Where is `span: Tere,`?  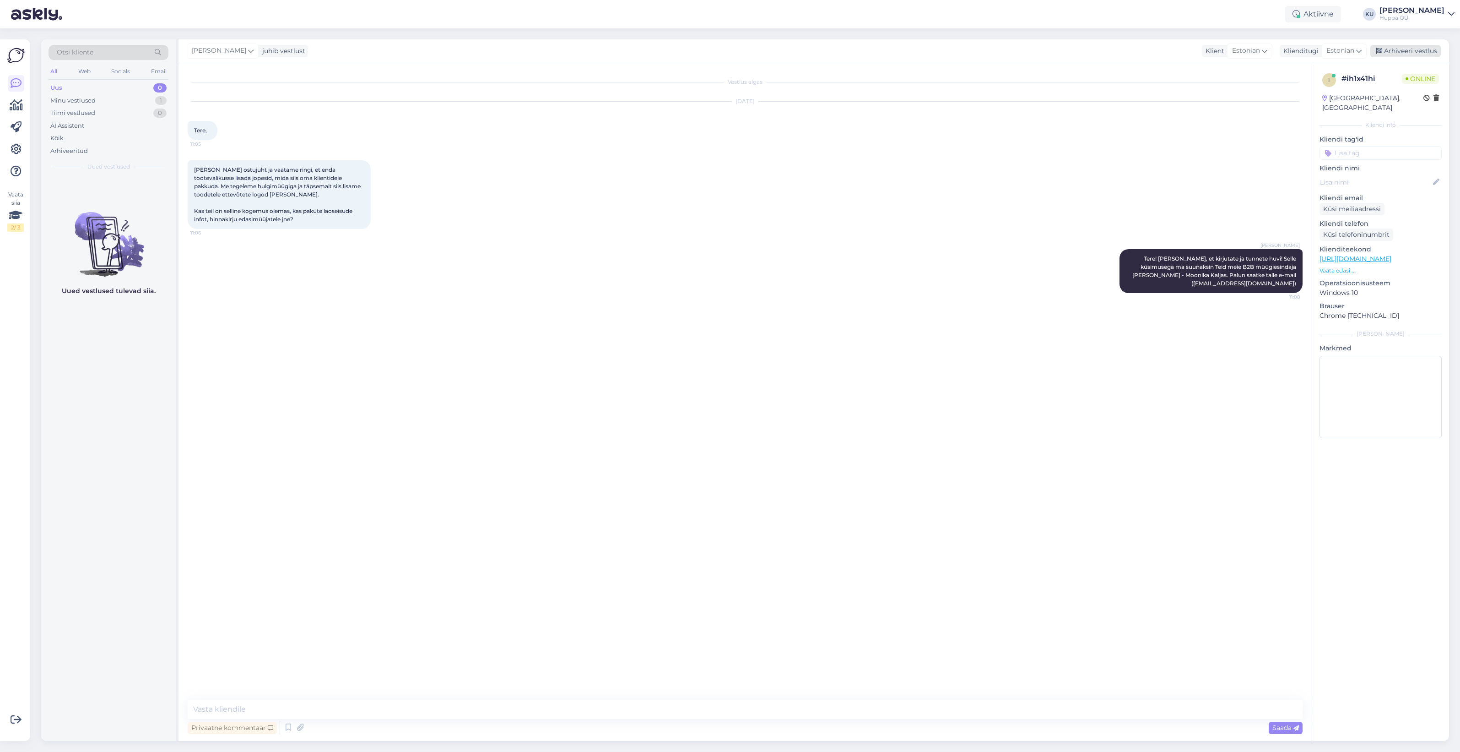 span: Tere, is located at coordinates (201, 130).